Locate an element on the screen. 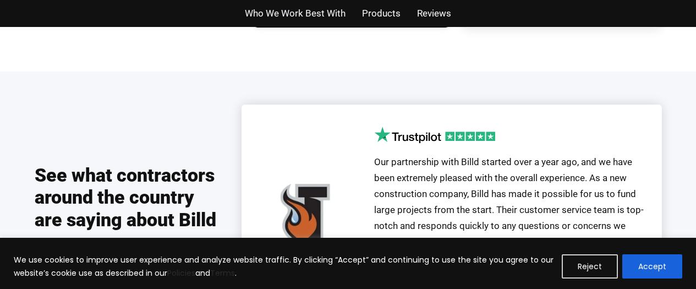  a: Reviews is located at coordinates (434, 13).